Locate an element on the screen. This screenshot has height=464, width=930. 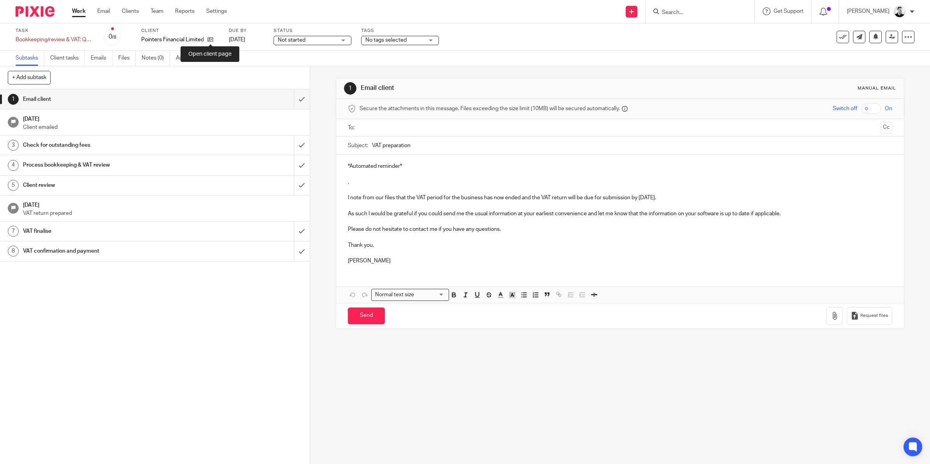
input: Send is located at coordinates (366, 315).